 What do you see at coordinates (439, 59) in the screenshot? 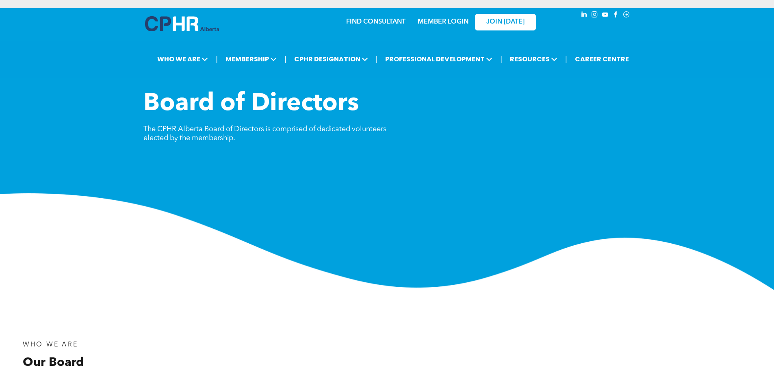
I see `span: PROFESSIONAL DEVELOPMENT` at bounding box center [439, 59].